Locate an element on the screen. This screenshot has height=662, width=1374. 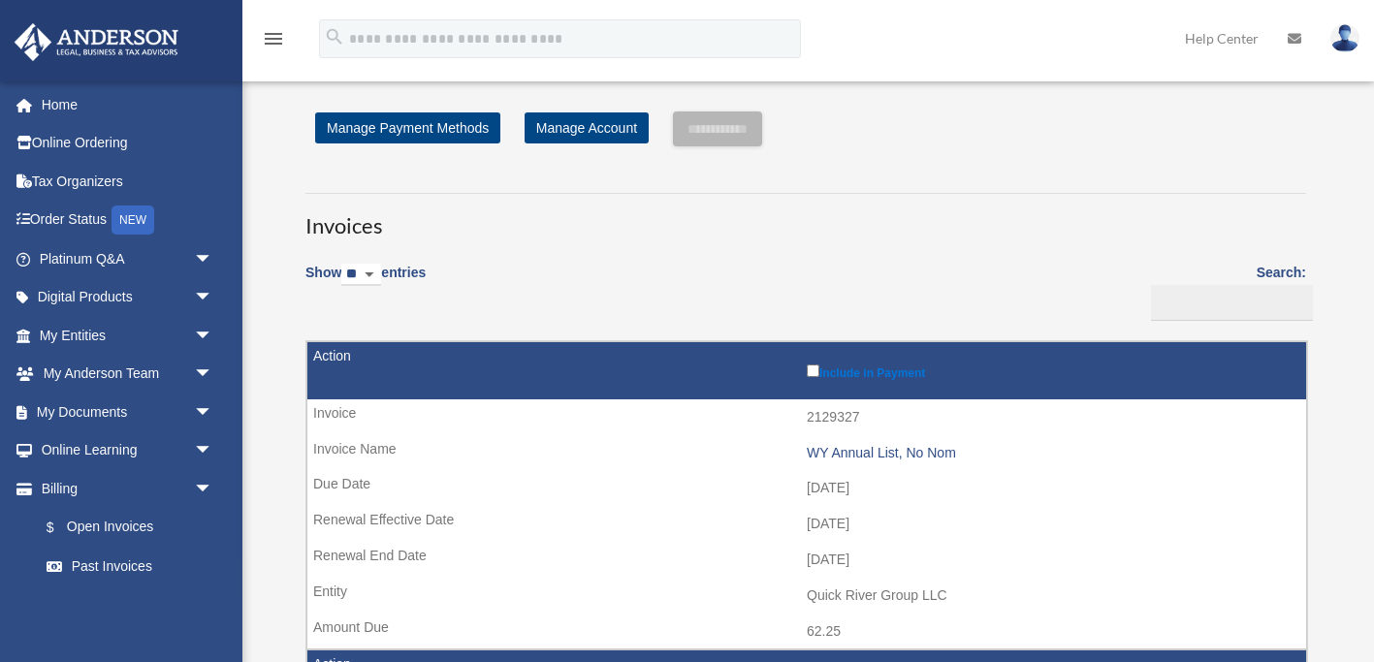
a: Tax Organizers is located at coordinates (128, 181).